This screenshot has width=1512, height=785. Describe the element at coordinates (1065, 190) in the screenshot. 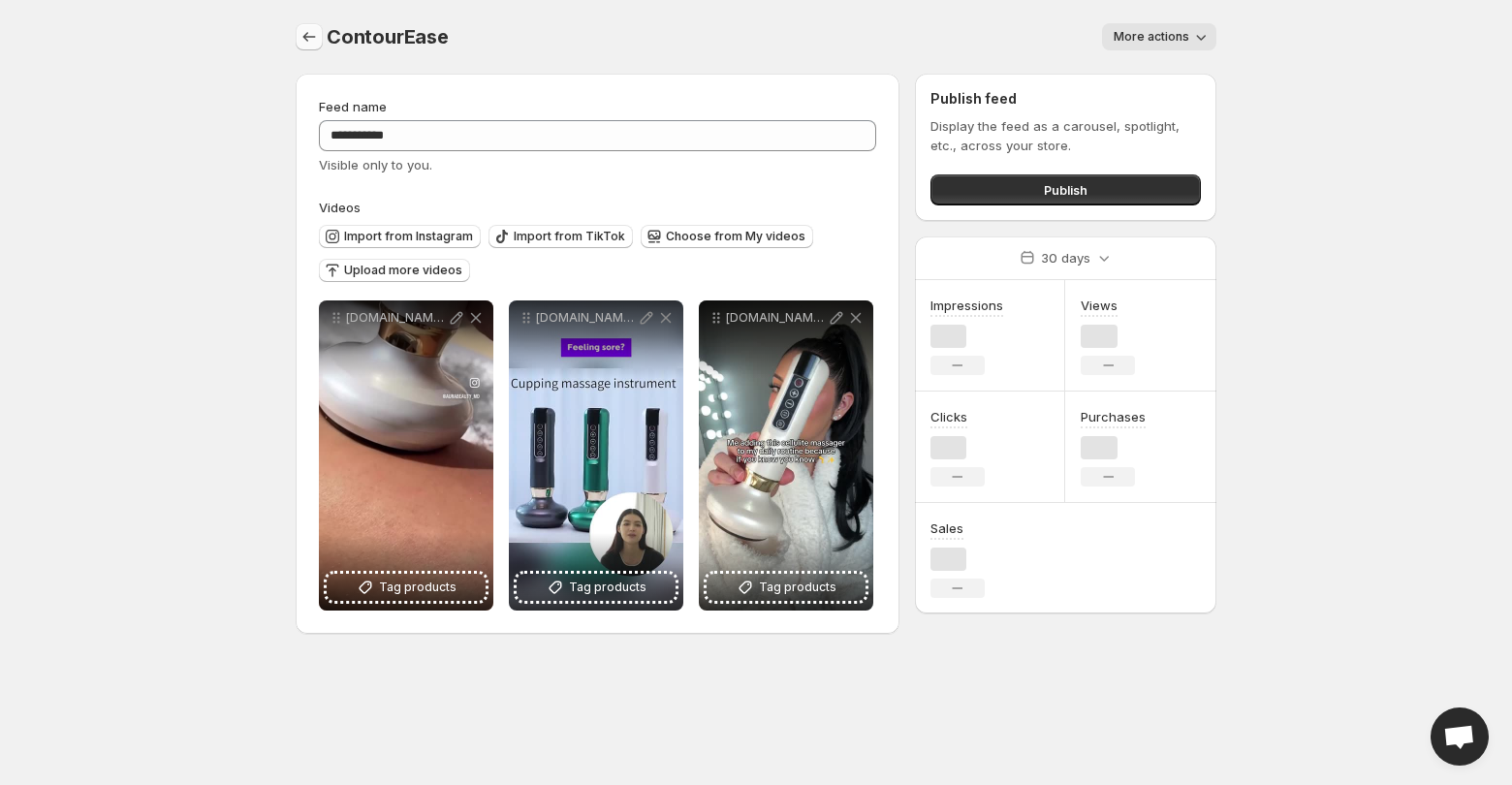

I see `button: Publish` at that location.